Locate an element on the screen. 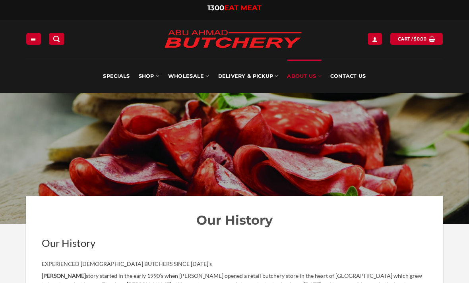  img: Abu Ahmad Butchery is located at coordinates (233, 40).